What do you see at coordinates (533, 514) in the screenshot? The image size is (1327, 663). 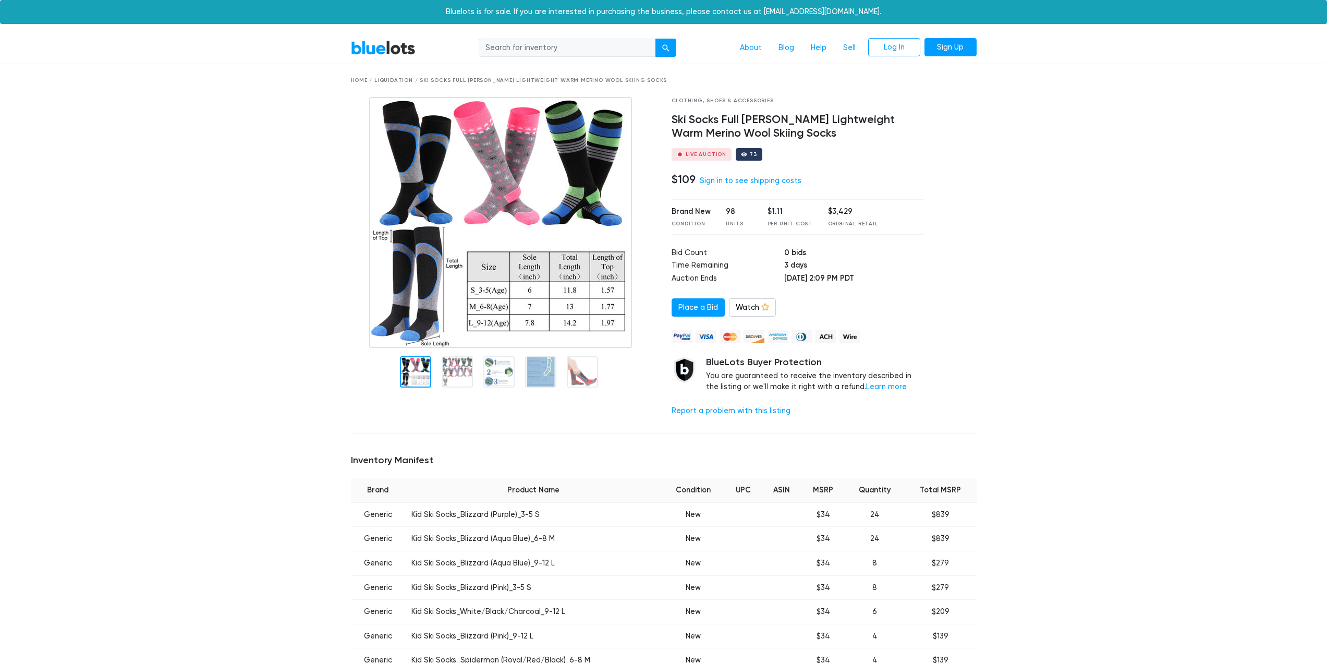 I see `td: Kid Ski Socks_Blizzard (Purple)_3-5 S` at bounding box center [533, 514].